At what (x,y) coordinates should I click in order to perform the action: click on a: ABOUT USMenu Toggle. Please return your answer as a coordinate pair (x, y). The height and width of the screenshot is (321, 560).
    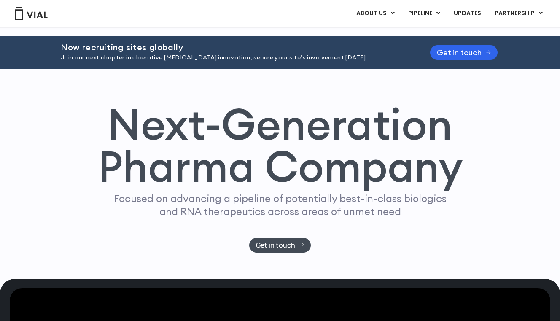
    Looking at the image, I should click on (376, 14).